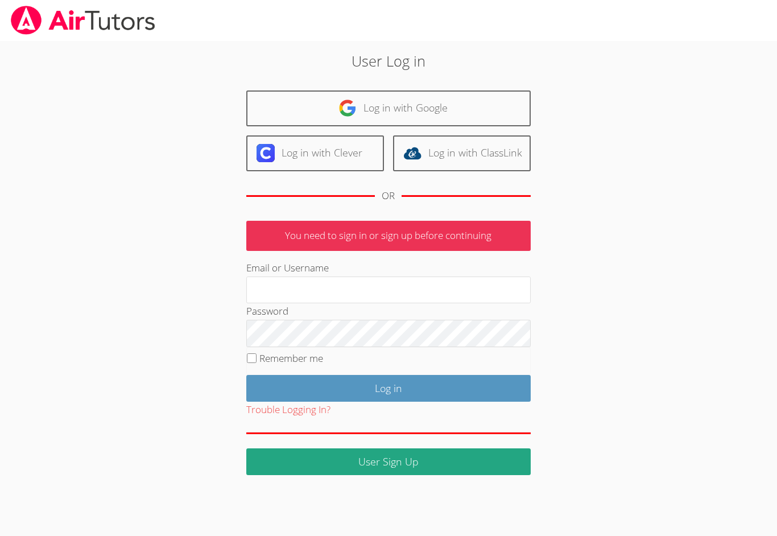 Image resolution: width=777 pixels, height=536 pixels. I want to click on img: airtutors_banner-c4298cdbf04f3fff15de1276eac7730deb9818008684d7c2e4769d2f7ddbe033.png, so click(83, 20).